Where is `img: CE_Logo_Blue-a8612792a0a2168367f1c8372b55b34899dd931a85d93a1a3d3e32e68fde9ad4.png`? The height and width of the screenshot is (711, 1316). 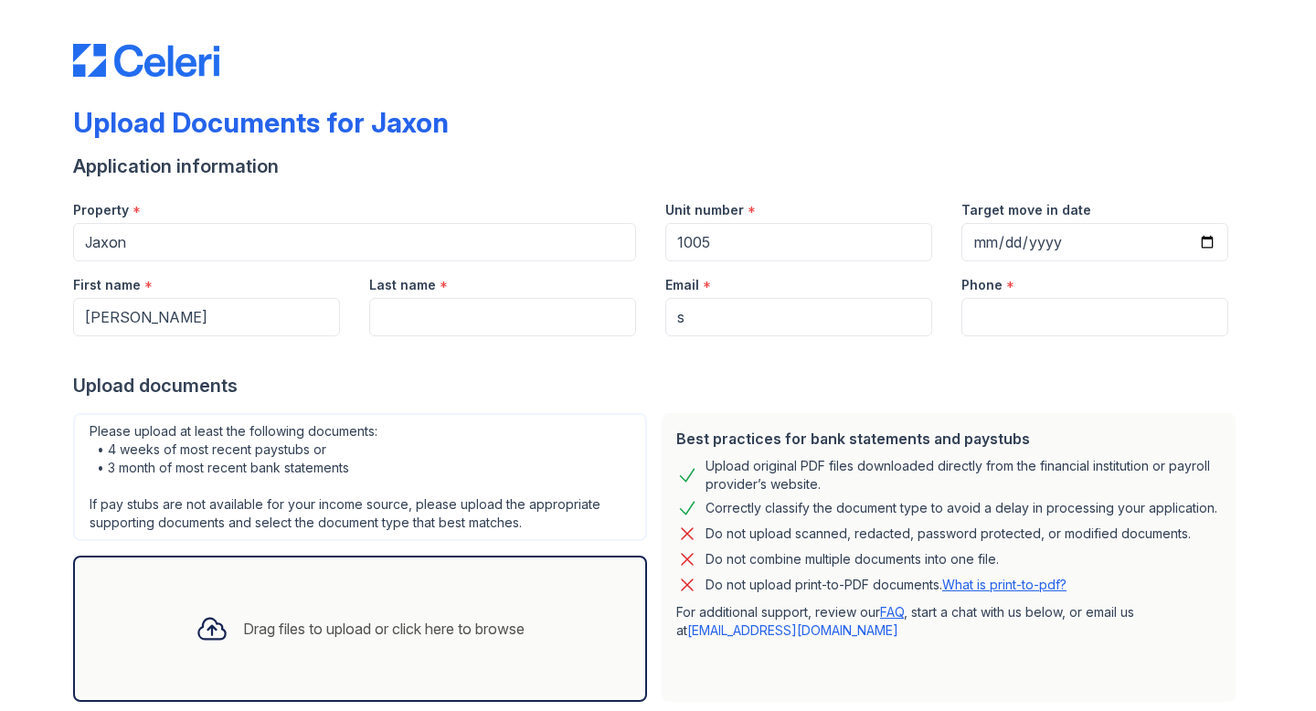
img: CE_Logo_Blue-a8612792a0a2168367f1c8372b55b34899dd931a85d93a1a3d3e32e68fde9ad4.png is located at coordinates (146, 60).